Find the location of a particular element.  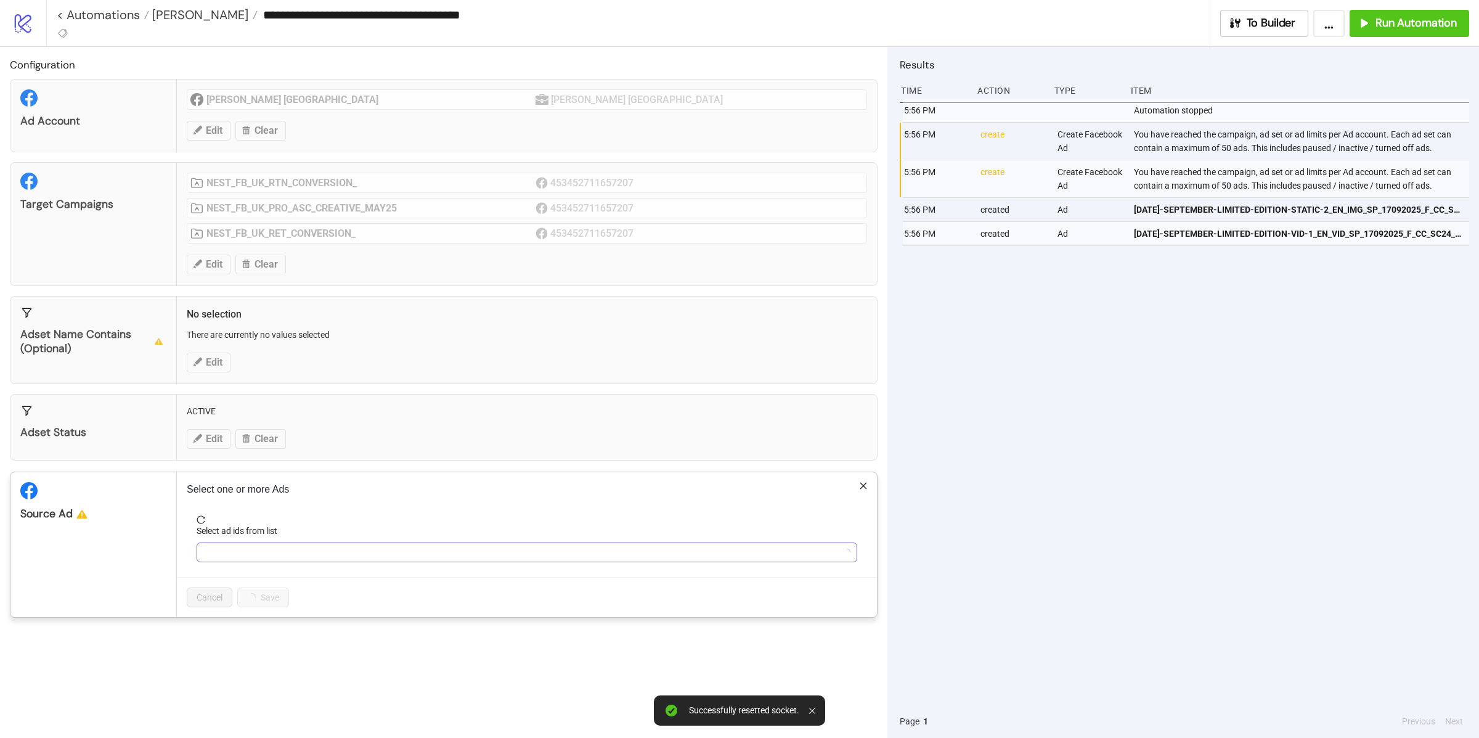

span: close is located at coordinates (863, 486).